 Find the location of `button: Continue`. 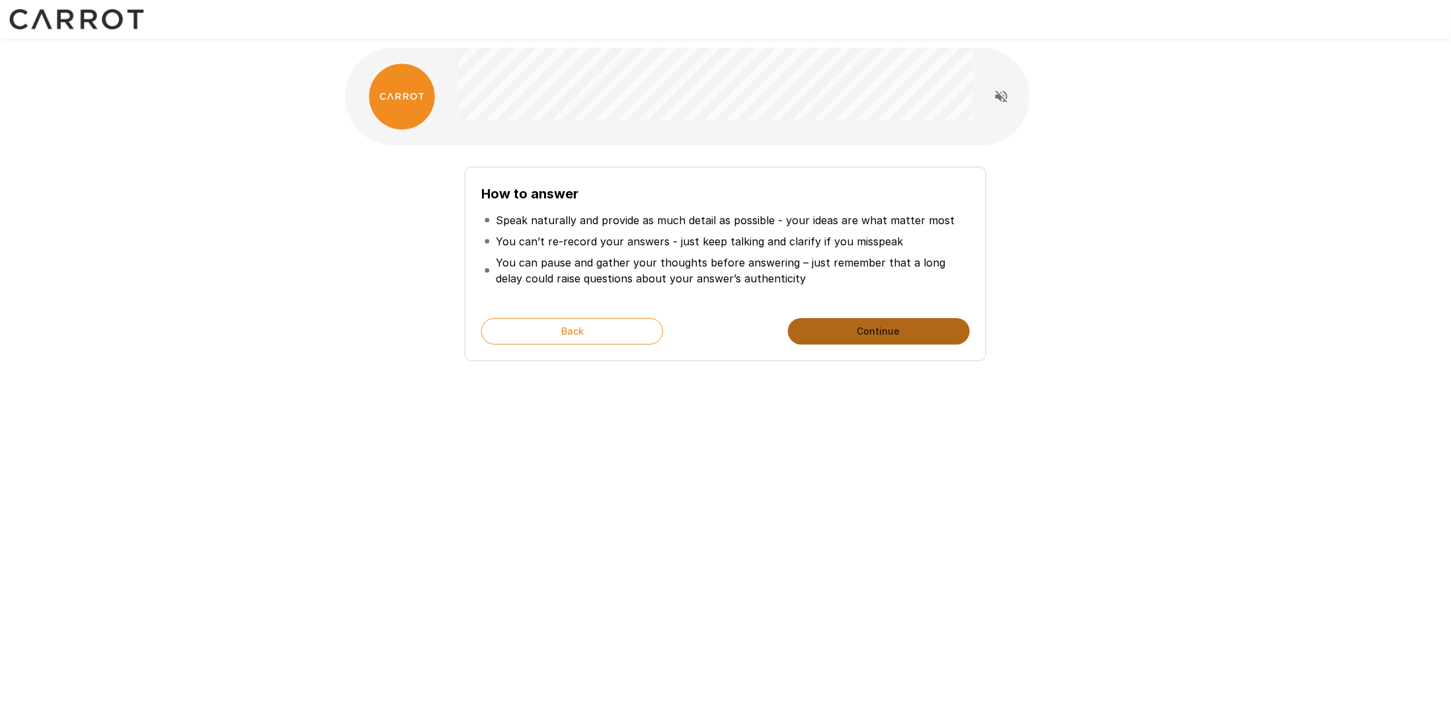

button: Continue is located at coordinates (879, 331).